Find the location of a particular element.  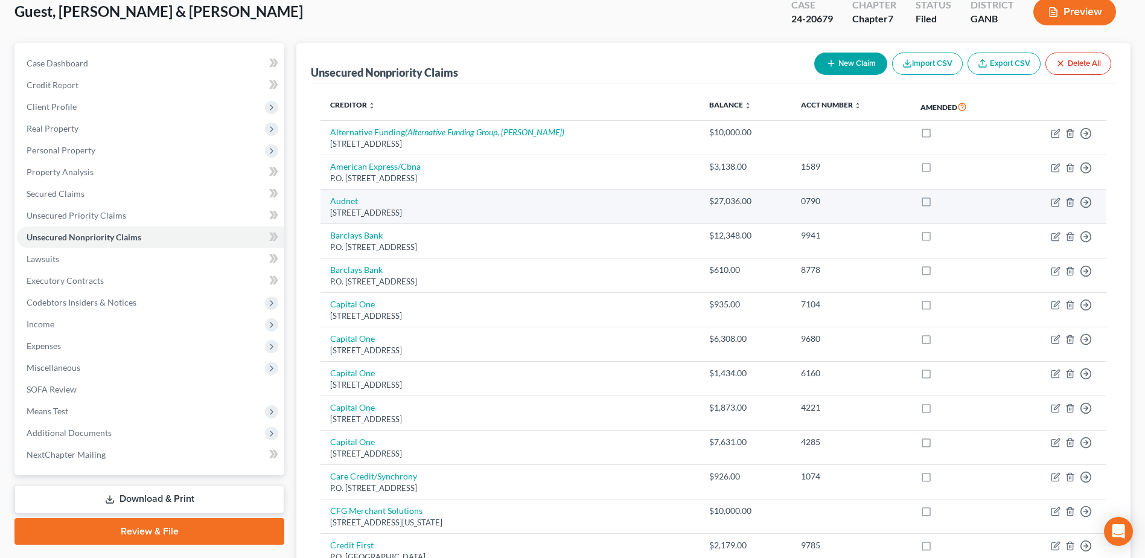

span: Real Property is located at coordinates (53, 128).